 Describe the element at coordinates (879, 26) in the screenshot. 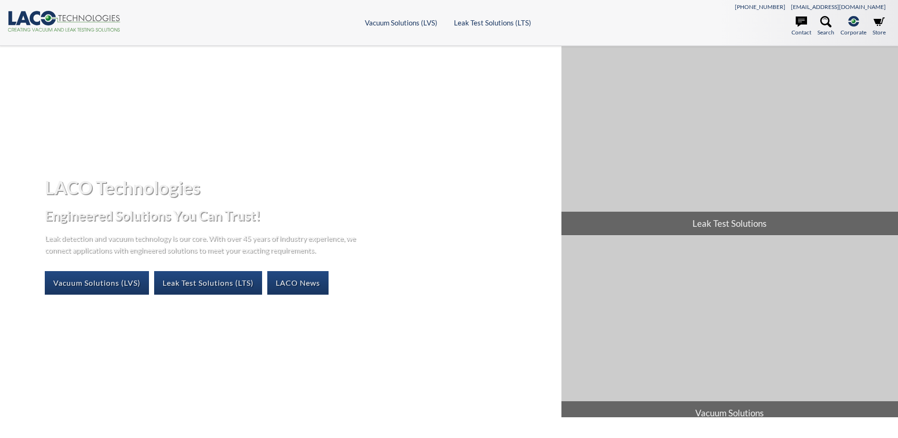

I see `a: Store` at that location.